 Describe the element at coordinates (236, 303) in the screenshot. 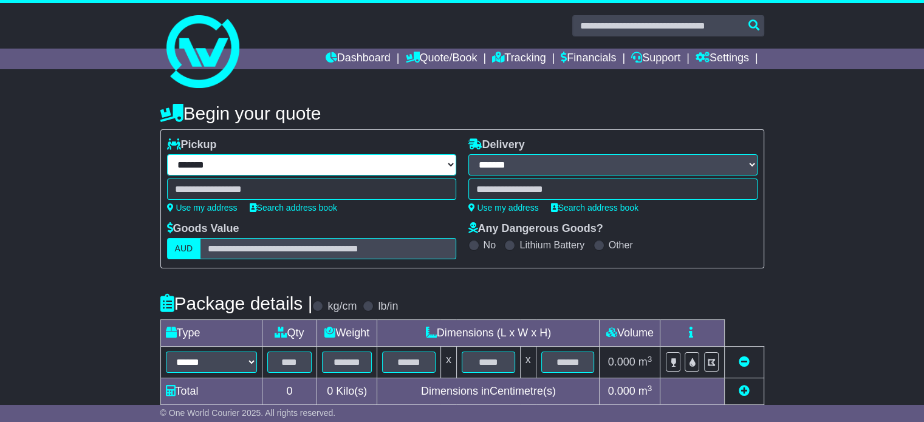

I see `h4: Package details |` at that location.